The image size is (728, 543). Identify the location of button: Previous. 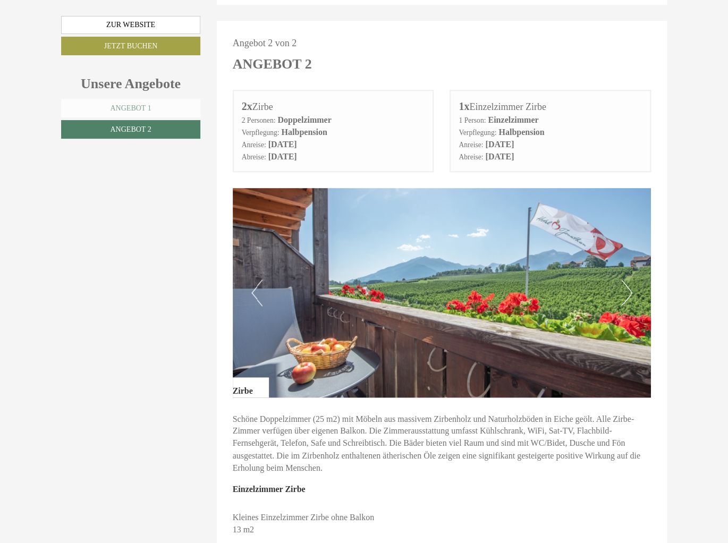
(257, 293).